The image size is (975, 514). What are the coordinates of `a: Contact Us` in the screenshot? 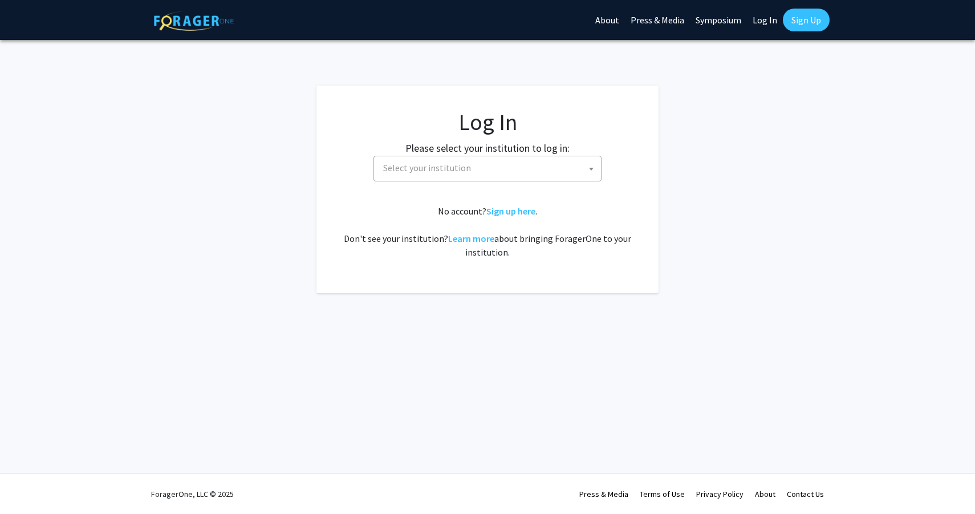 It's located at (805, 494).